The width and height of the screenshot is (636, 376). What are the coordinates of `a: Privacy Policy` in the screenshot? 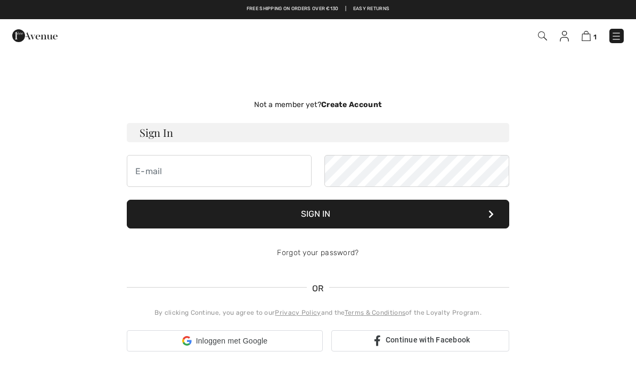 It's located at (298, 313).